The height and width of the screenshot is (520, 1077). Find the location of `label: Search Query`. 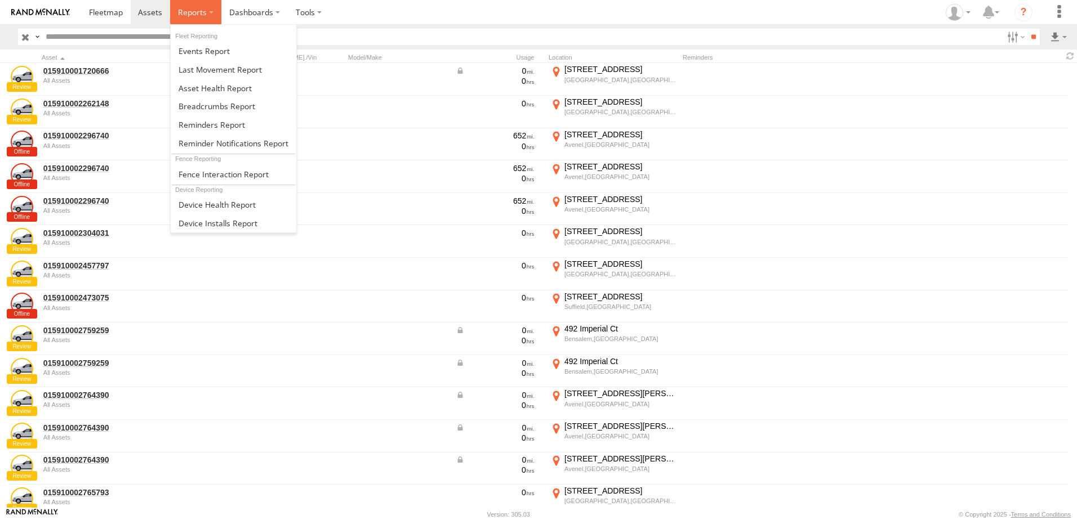

label: Search Query is located at coordinates (37, 37).